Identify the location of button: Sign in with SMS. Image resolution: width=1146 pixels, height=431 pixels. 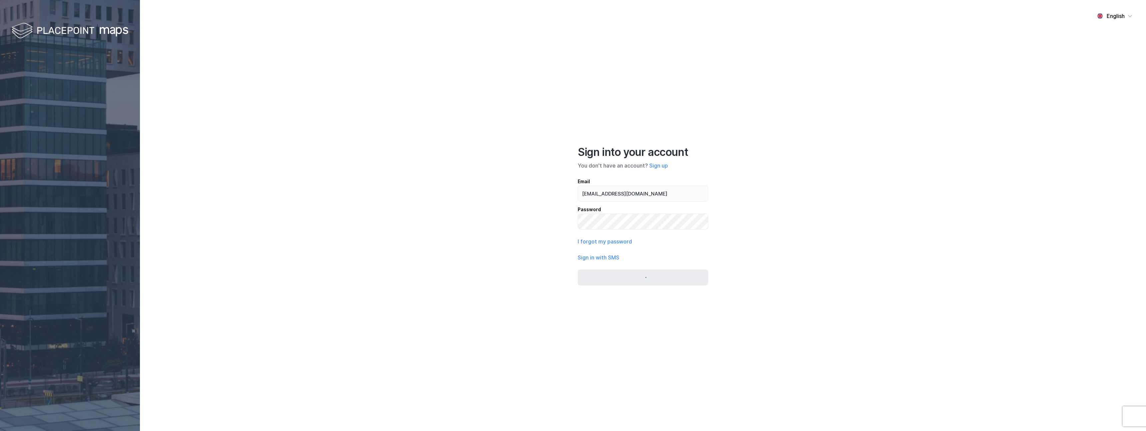
(598, 257).